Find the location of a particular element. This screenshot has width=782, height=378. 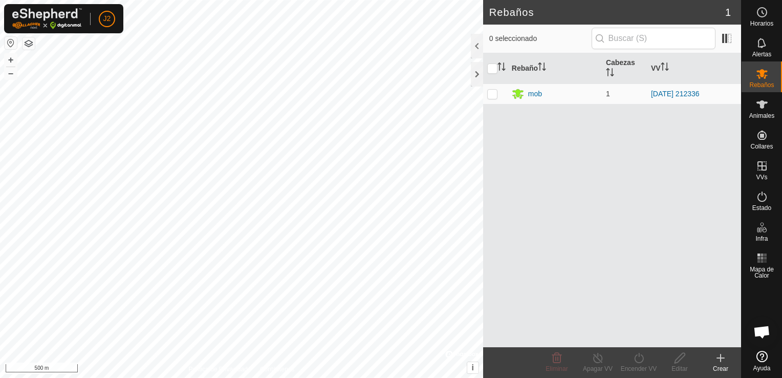

span: Rebaños is located at coordinates (762, 85).